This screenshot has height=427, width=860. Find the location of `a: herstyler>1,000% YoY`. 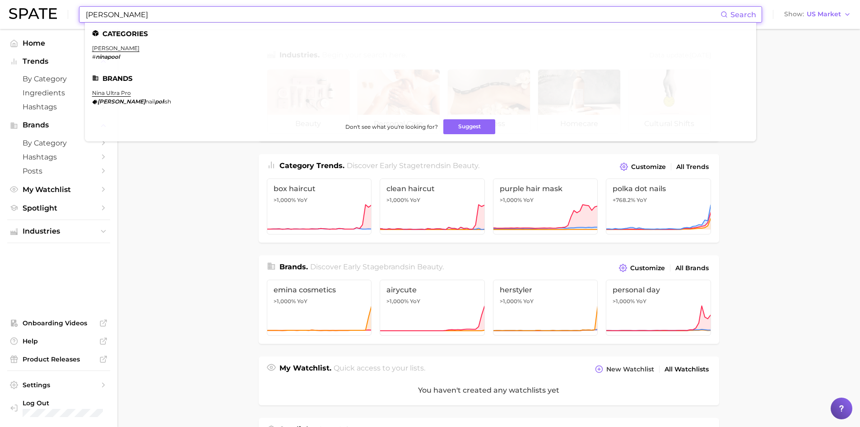

a: herstyler>1,000% YoY is located at coordinates (546, 308).